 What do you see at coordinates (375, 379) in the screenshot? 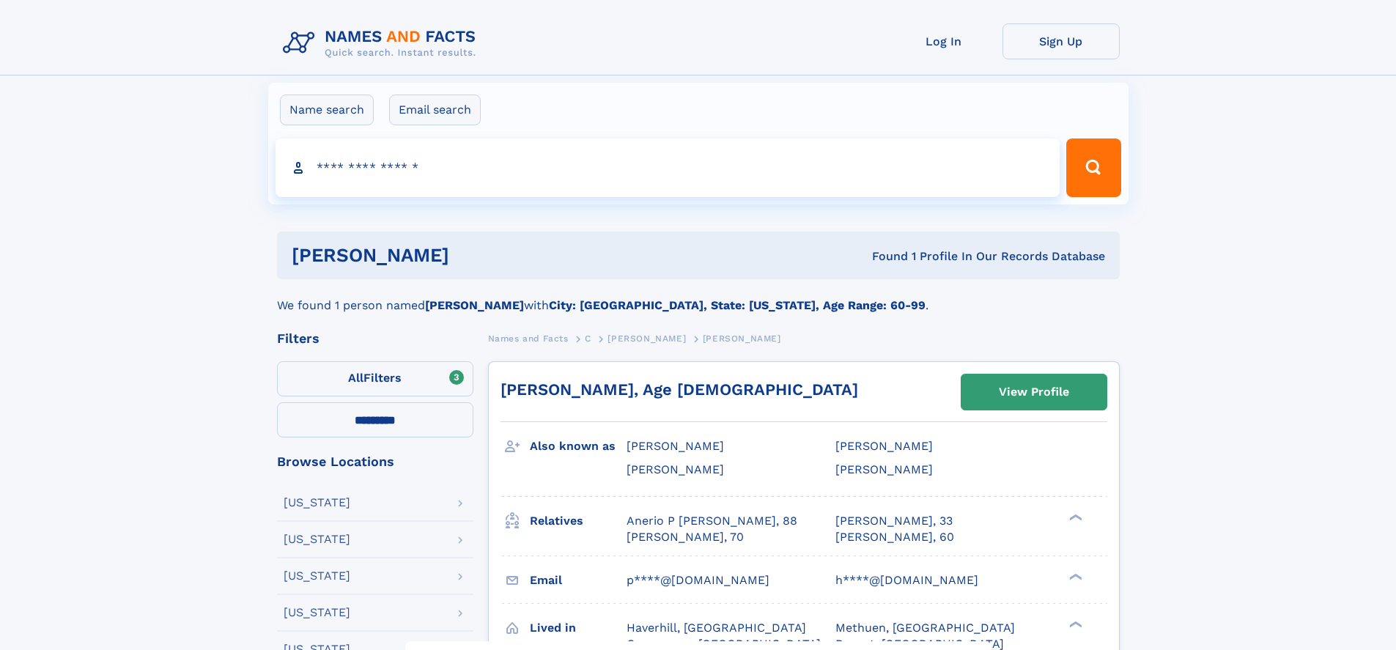
I see `label: Filters` at bounding box center [375, 379].